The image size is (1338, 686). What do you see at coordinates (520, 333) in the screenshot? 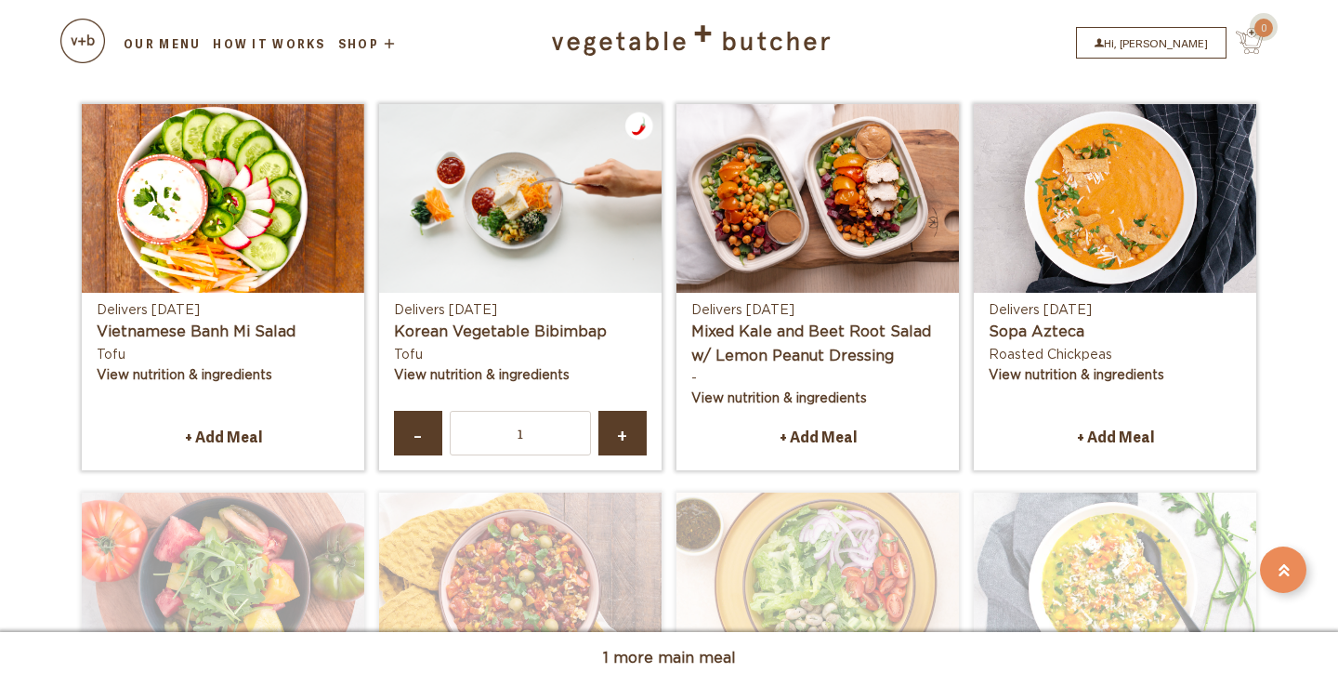
I see `p: Korean Vegetable Bibimbap` at bounding box center [520, 333].